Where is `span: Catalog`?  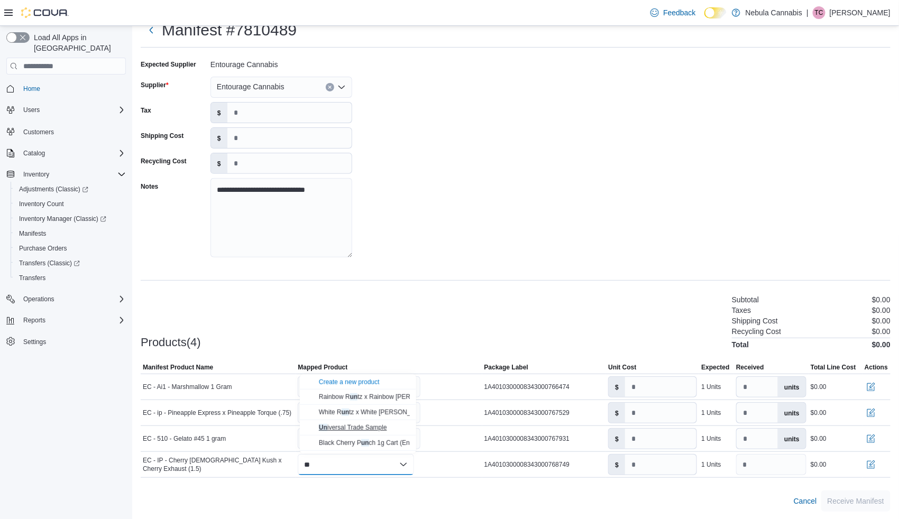 span: Catalog is located at coordinates (72, 153).